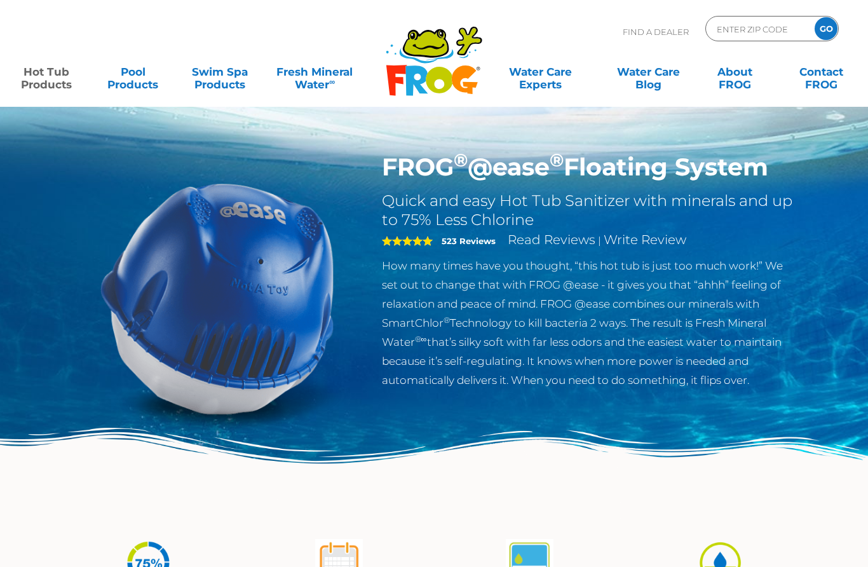 Image resolution: width=868 pixels, height=567 pixels. What do you see at coordinates (758, 29) in the screenshot?
I see `input: Zip Code Form` at bounding box center [758, 29].